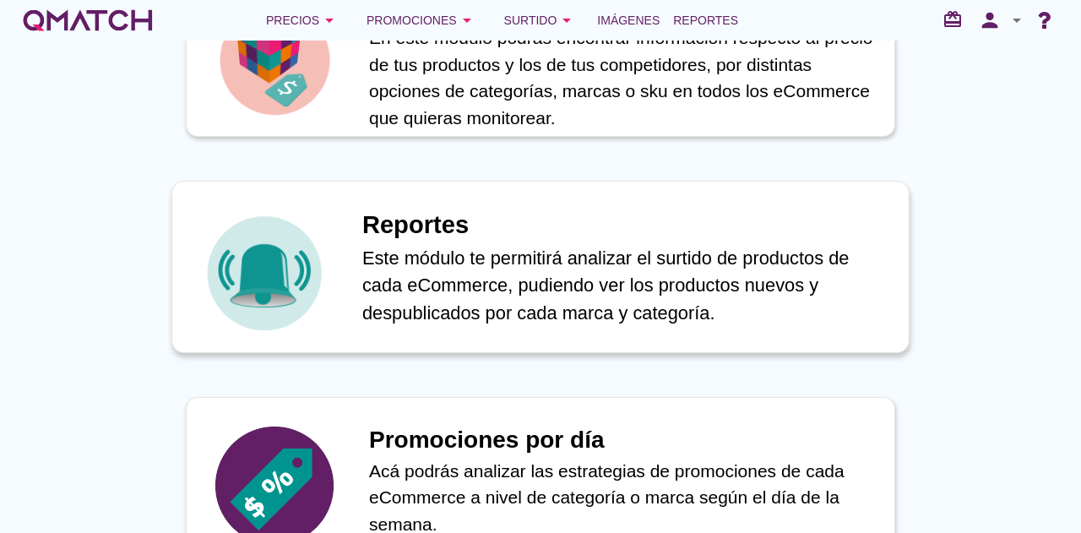 Image resolution: width=1081 pixels, height=533 pixels. What do you see at coordinates (628, 20) in the screenshot?
I see `a: Imágenes` at bounding box center [628, 20].